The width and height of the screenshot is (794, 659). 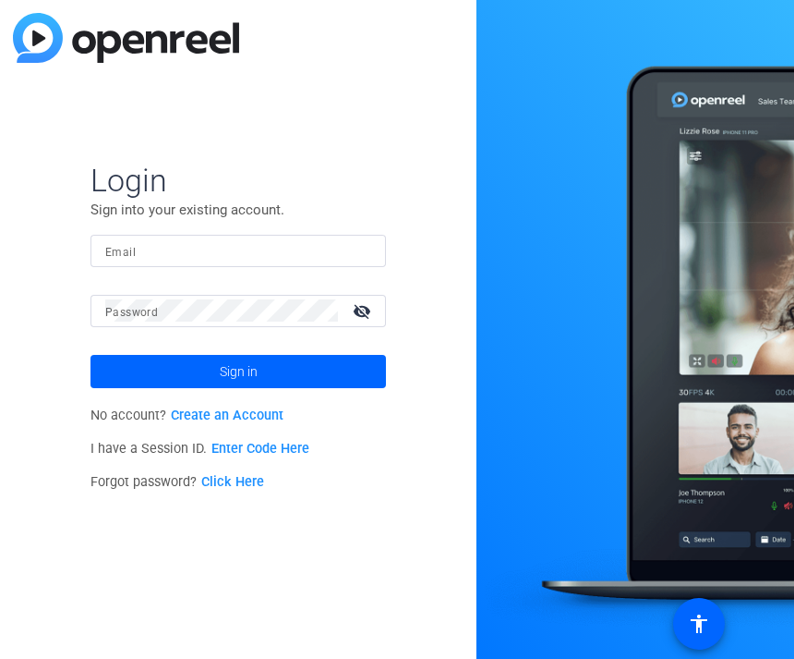 I want to click on mat-icon: accessibility, so click(x=699, y=624).